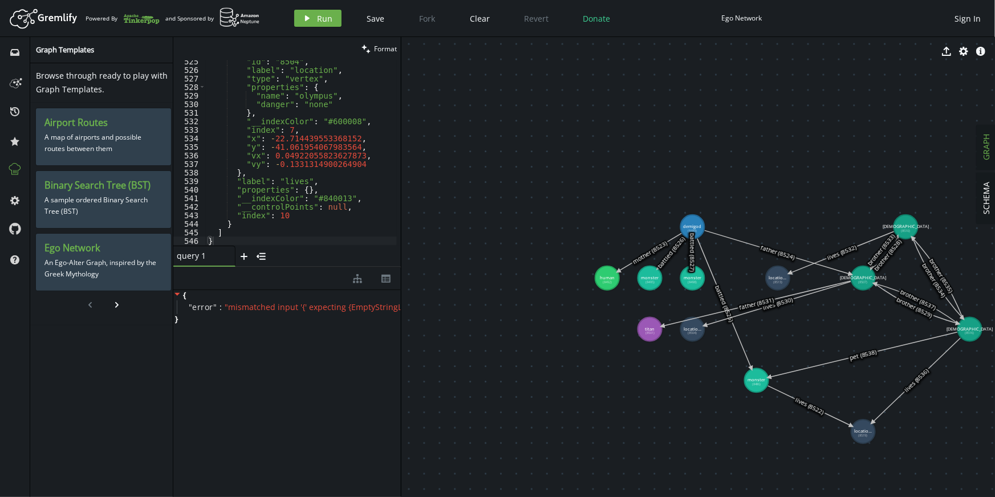 This screenshot has width=995, height=497. I want to click on button: Clear, so click(480, 18).